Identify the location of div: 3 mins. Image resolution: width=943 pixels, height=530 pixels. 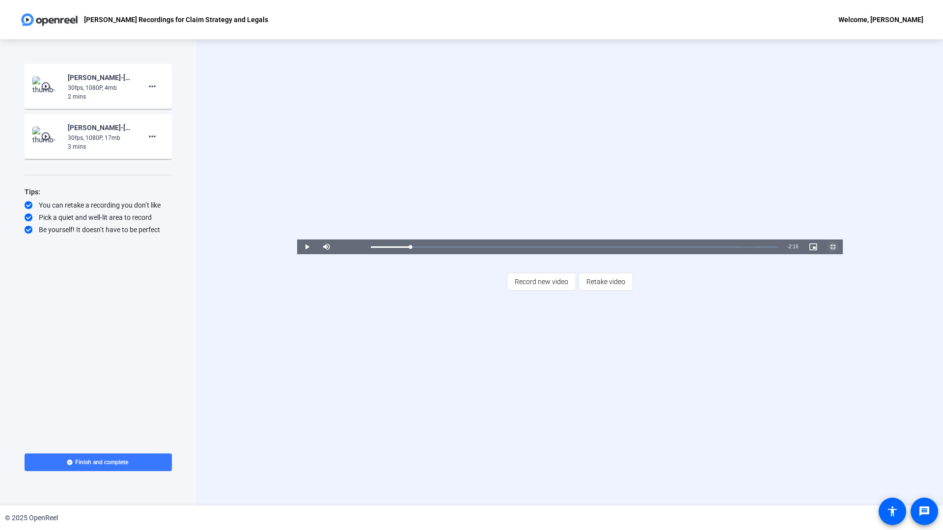
(101, 147).